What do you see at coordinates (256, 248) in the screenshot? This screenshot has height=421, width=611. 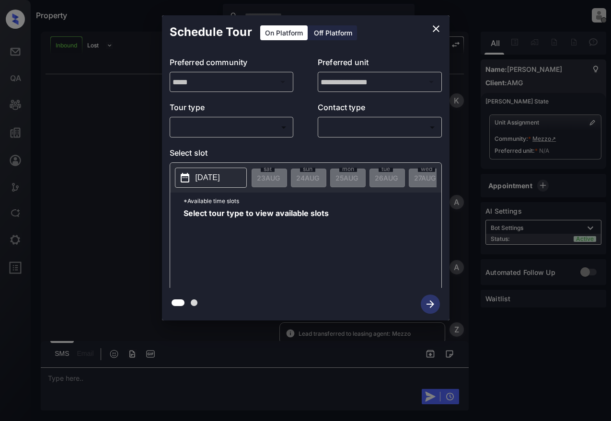 I see `span: Select tour type to view available slots` at bounding box center [256, 248].